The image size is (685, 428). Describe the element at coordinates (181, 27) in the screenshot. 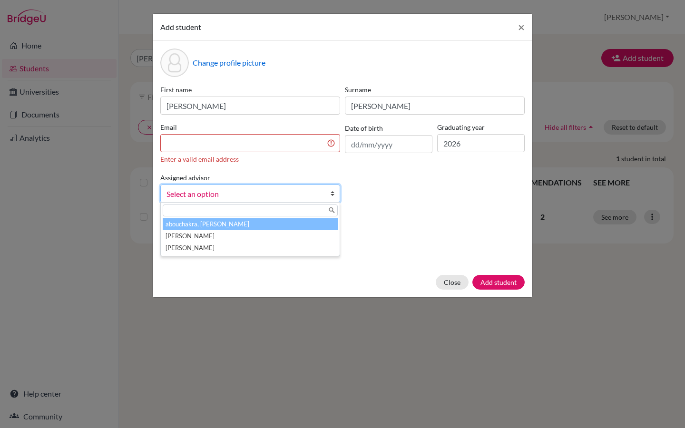

I see `span: Add student` at that location.